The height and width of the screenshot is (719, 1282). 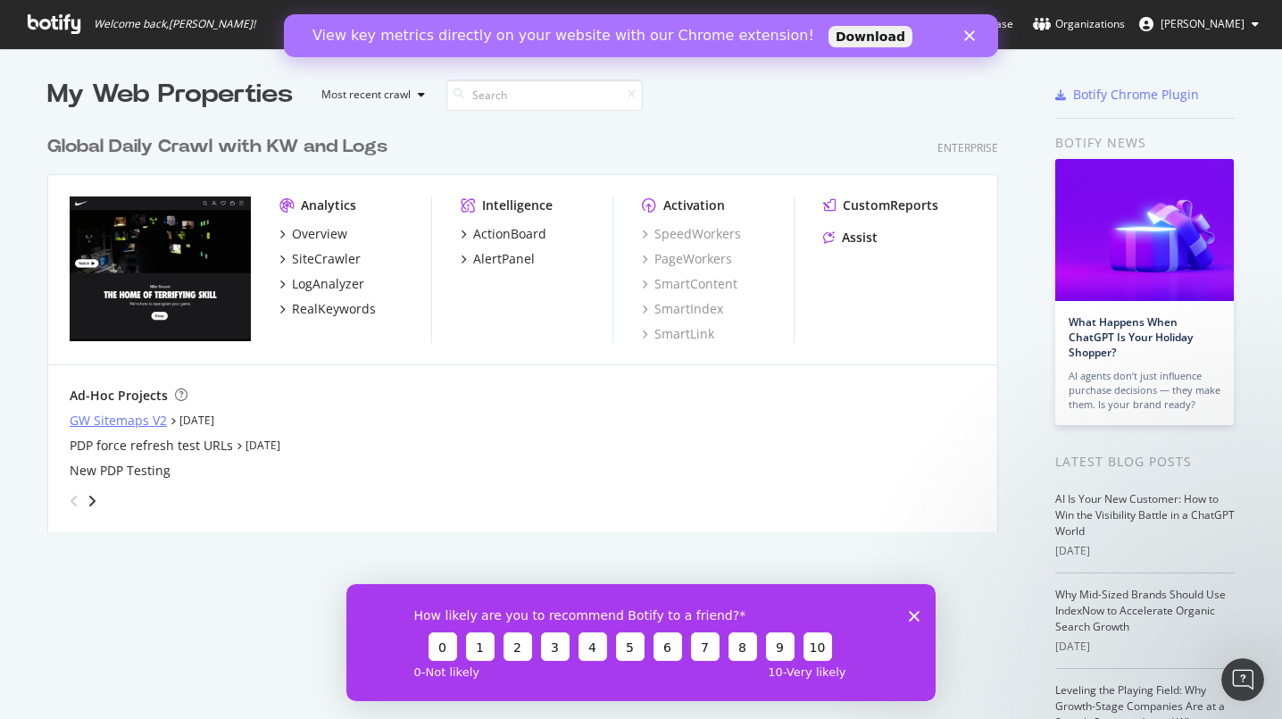 I want to click on div: SmartContent, so click(x=689, y=284).